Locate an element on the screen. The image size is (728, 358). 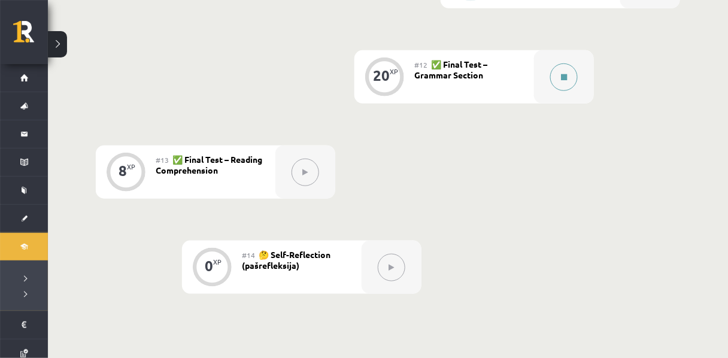
div: 0 is located at coordinates (209, 266).